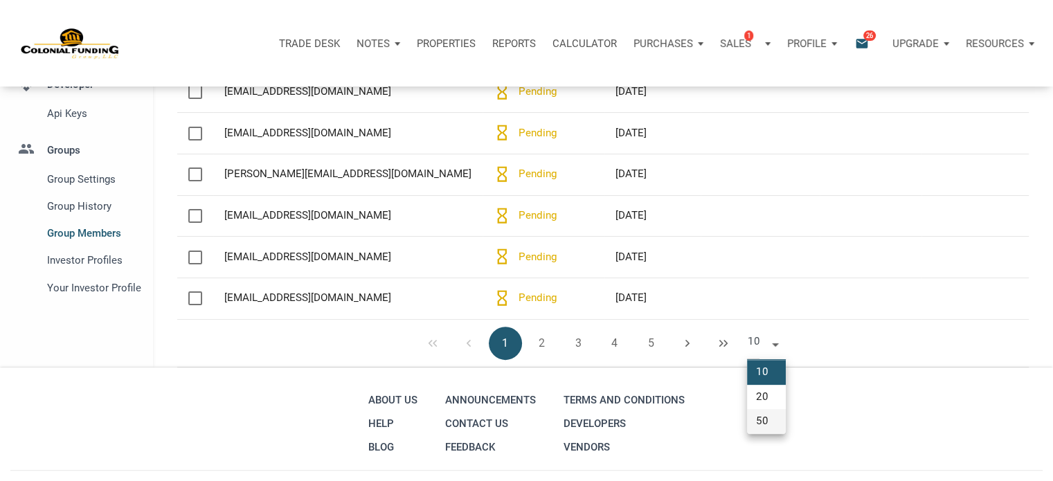 This screenshot has width=1053, height=481. I want to click on button: Reports, so click(514, 44).